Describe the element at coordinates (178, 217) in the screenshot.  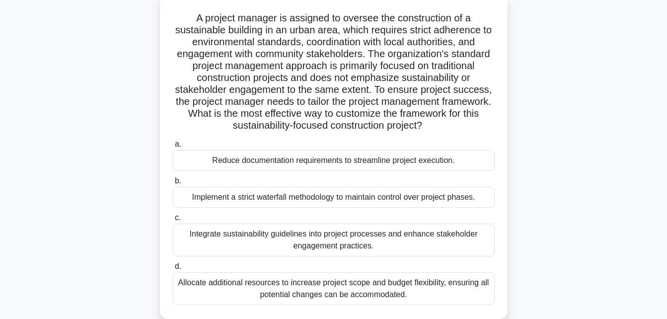
I see `span: c.` at that location.